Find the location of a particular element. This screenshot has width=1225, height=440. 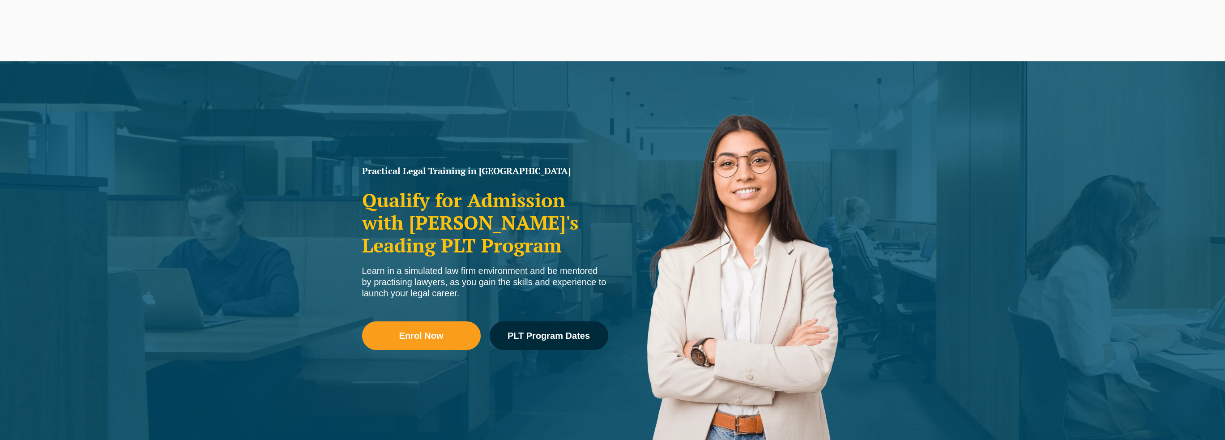

a: PLT Program Dates is located at coordinates (549, 336).